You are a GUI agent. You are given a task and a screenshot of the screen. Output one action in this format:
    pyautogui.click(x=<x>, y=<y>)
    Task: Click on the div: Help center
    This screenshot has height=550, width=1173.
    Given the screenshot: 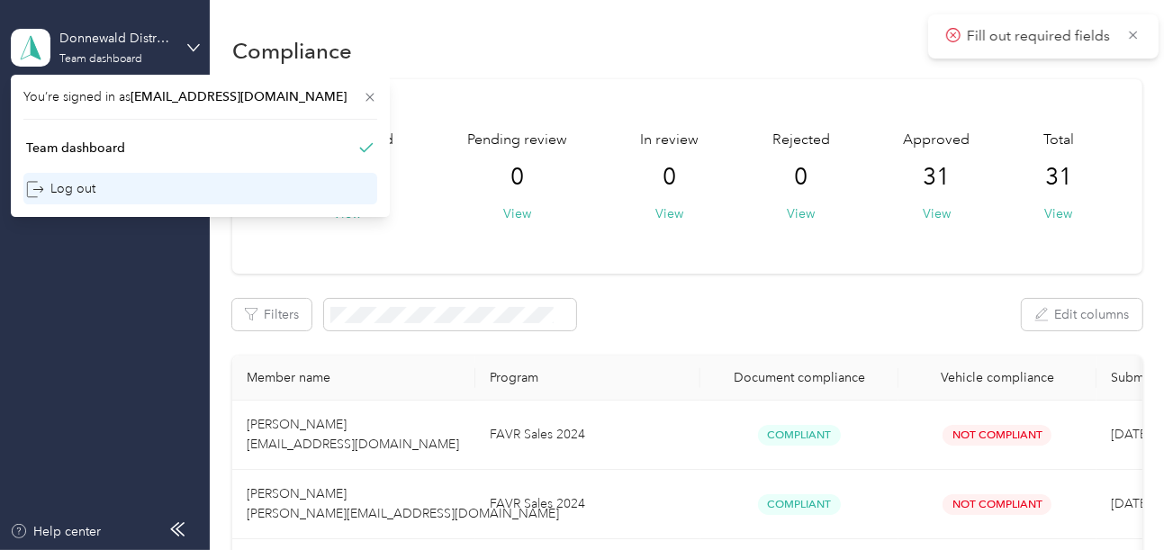 What is the action you would take?
    pyautogui.click(x=56, y=531)
    